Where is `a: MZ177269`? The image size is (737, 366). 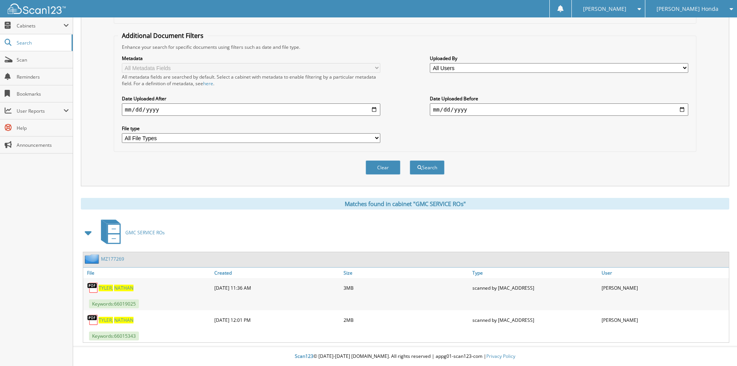 a: MZ177269 is located at coordinates (113, 259).